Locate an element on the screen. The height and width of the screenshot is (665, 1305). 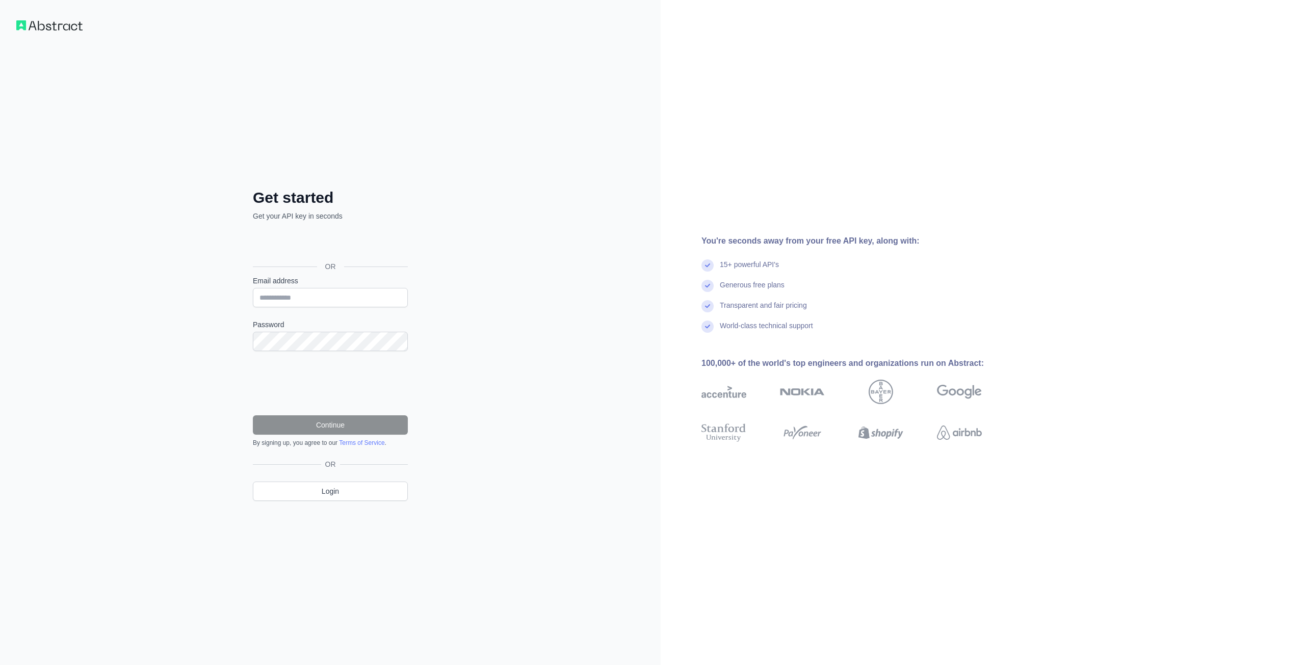
img: google is located at coordinates (960, 392).